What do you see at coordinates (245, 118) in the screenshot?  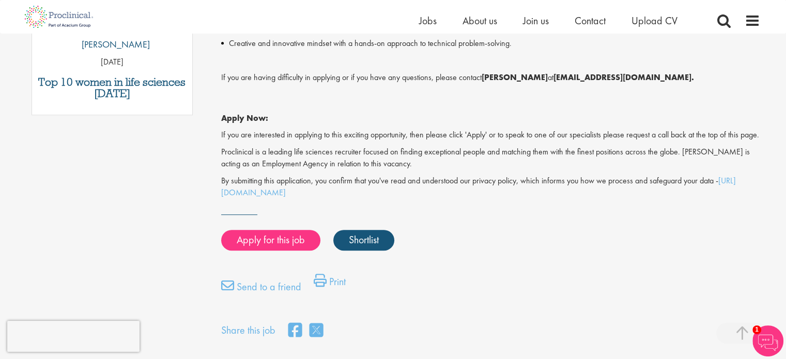 I see `strong: Apply Now:` at bounding box center [245, 118].